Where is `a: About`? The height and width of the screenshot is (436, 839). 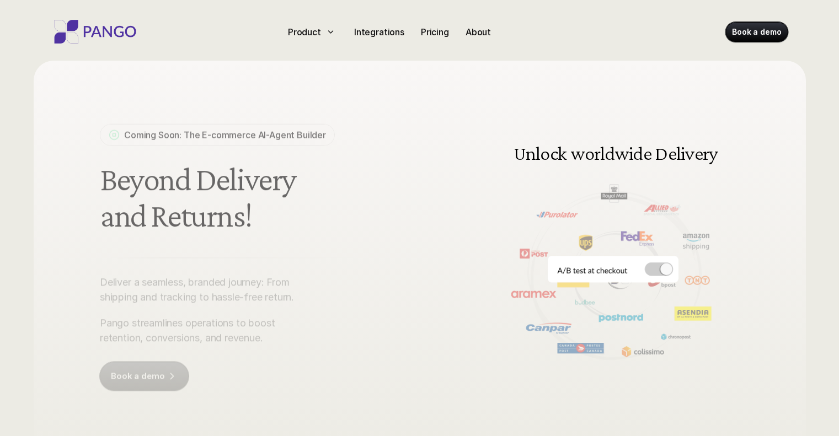
a: About is located at coordinates (478, 32).